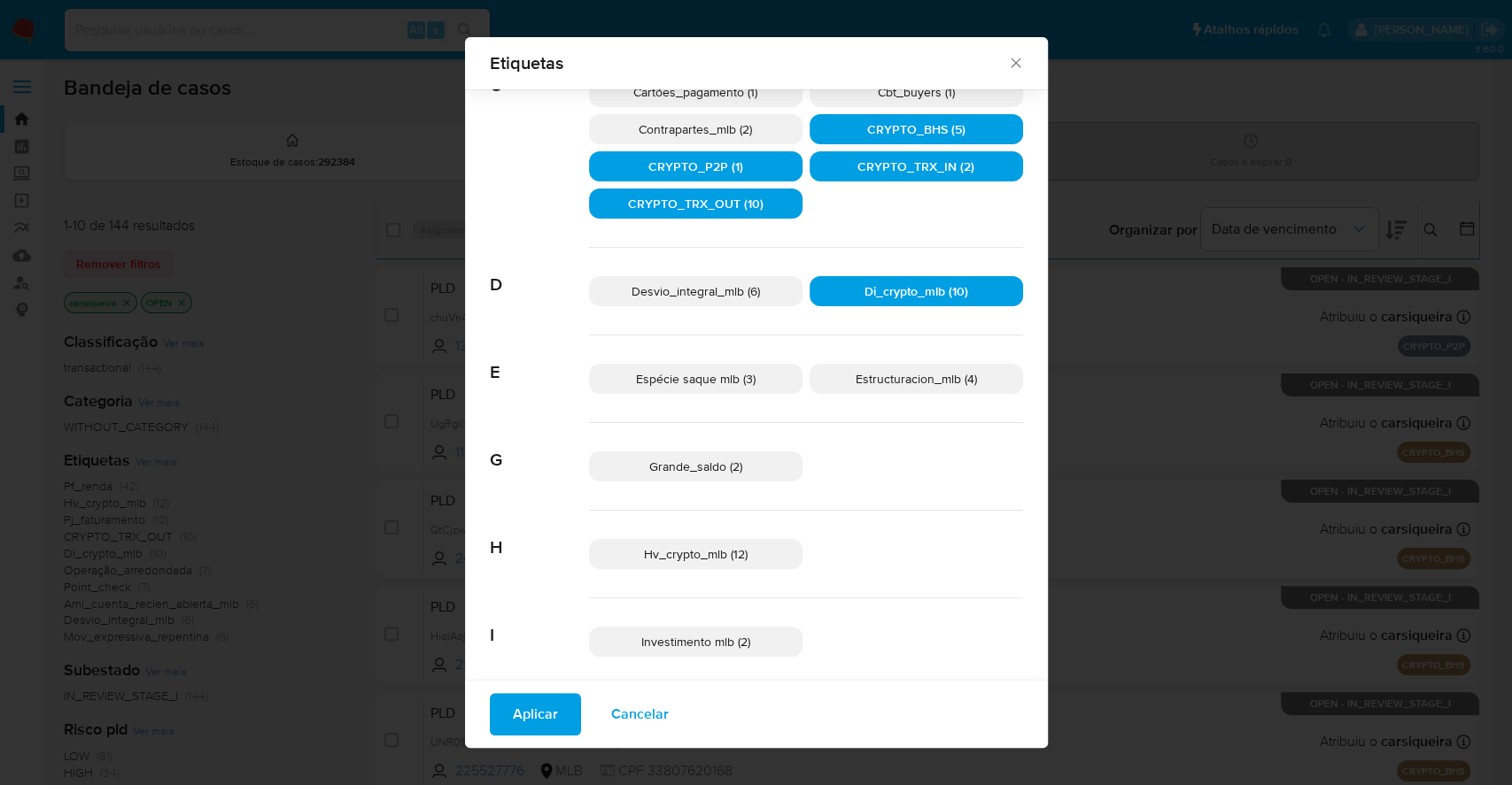 The image size is (1512, 785). What do you see at coordinates (539, 534) in the screenshot?
I see `span: H` at bounding box center [539, 534].